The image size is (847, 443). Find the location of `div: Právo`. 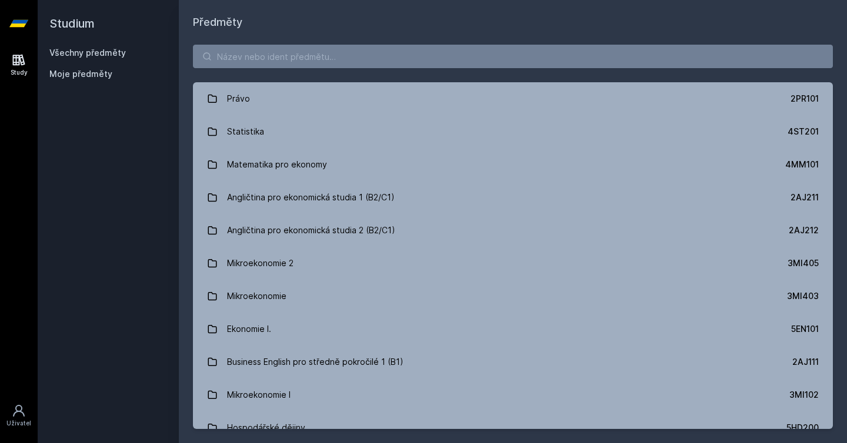

div: Právo is located at coordinates (238, 99).